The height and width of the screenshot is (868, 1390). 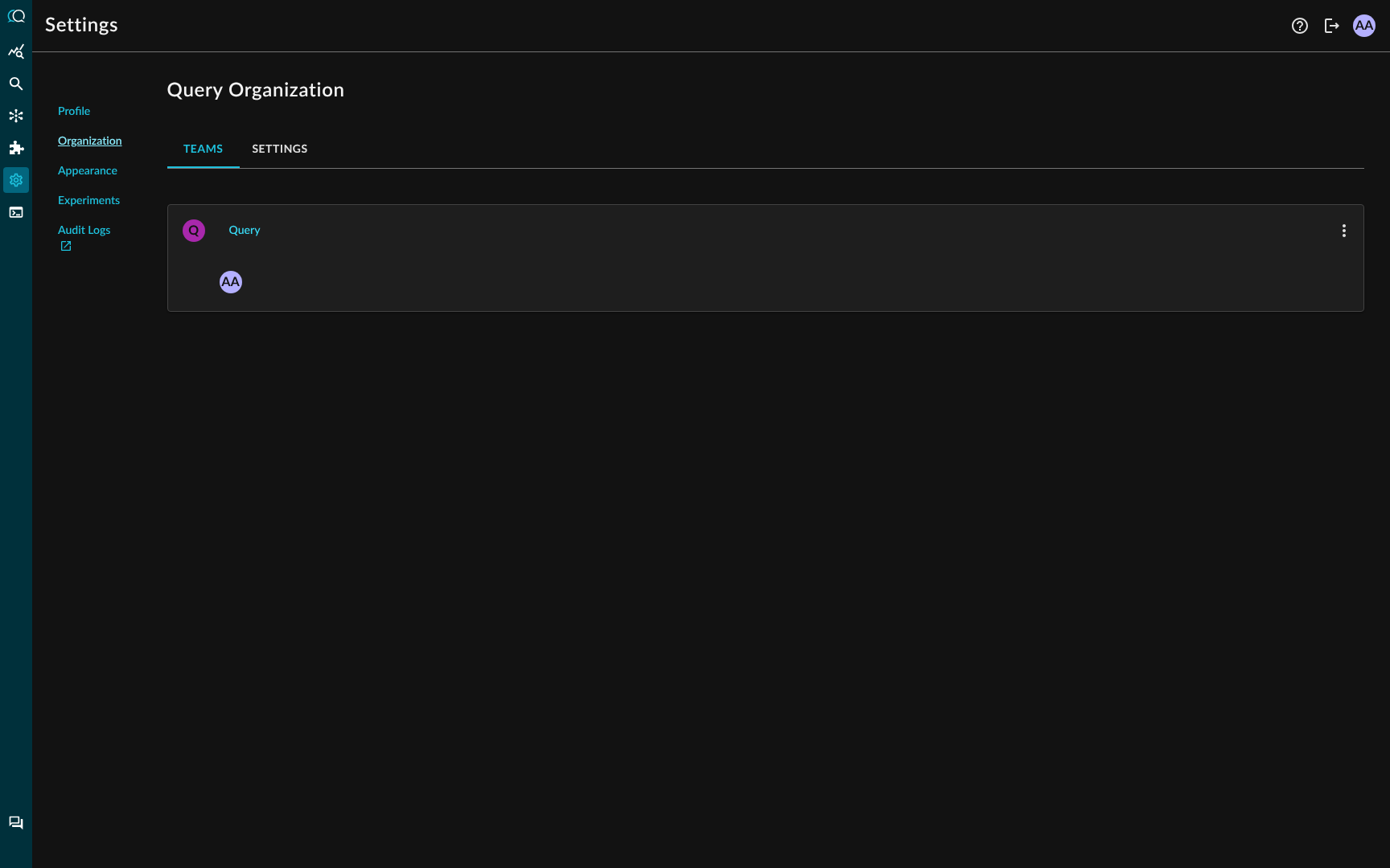 I want to click on div: Connectors, so click(x=16, y=116).